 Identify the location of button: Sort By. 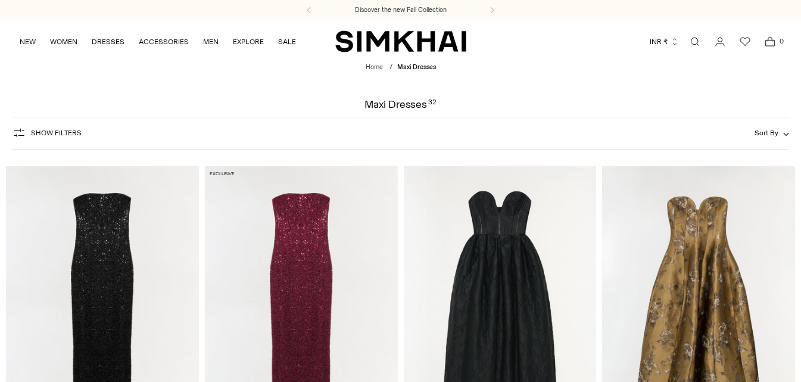
(772, 133).